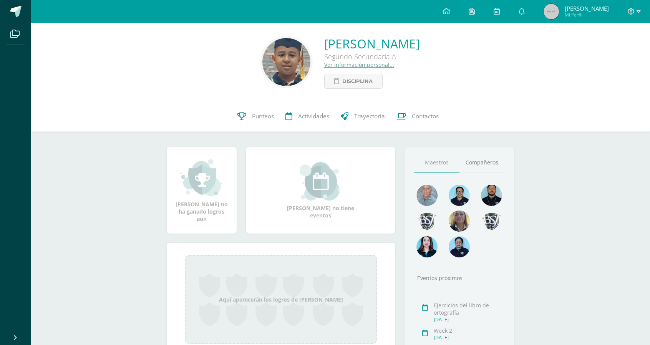 The height and width of the screenshot is (345, 650). Describe the element at coordinates (263, 116) in the screenshot. I see `span: Punteos` at that location.